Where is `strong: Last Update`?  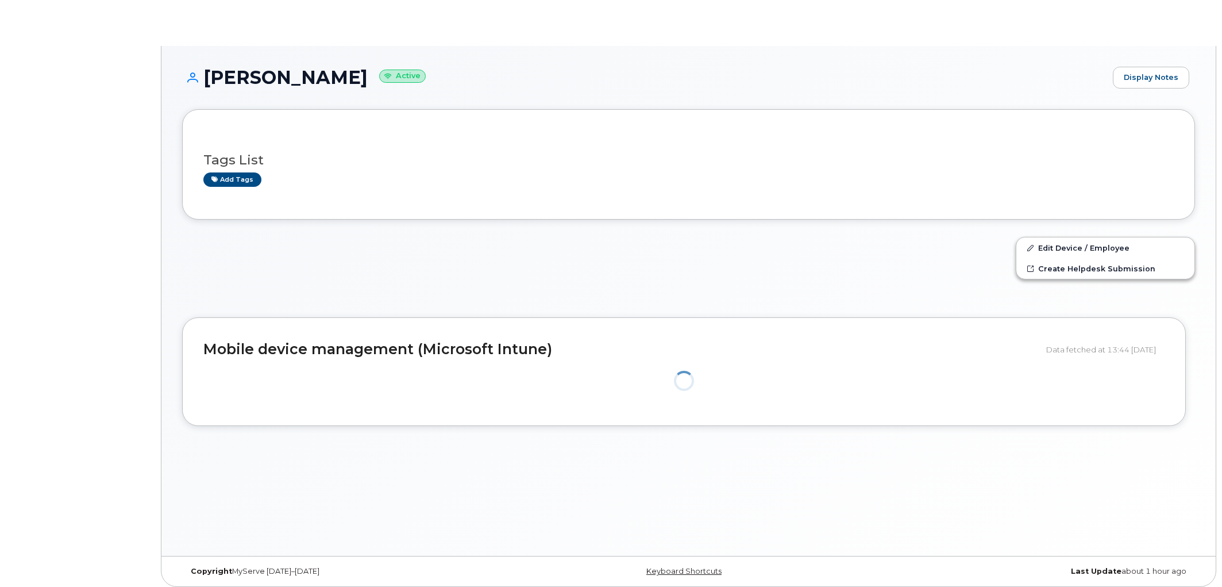
strong: Last Update is located at coordinates (1096, 571).